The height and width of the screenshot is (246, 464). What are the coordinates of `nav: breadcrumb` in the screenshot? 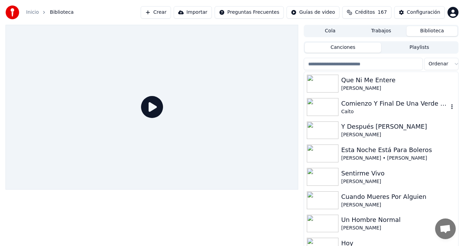 It's located at (50, 12).